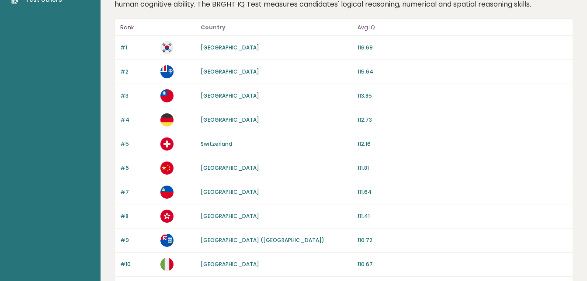 This screenshot has height=281, width=587. What do you see at coordinates (167, 48) in the screenshot?
I see `img: kr.svg` at bounding box center [167, 48].